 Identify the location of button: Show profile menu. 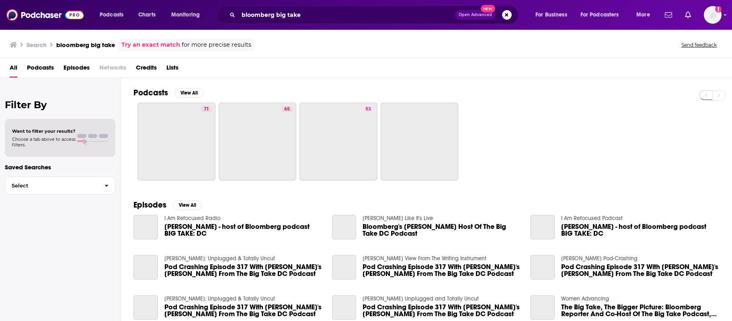
(713, 15).